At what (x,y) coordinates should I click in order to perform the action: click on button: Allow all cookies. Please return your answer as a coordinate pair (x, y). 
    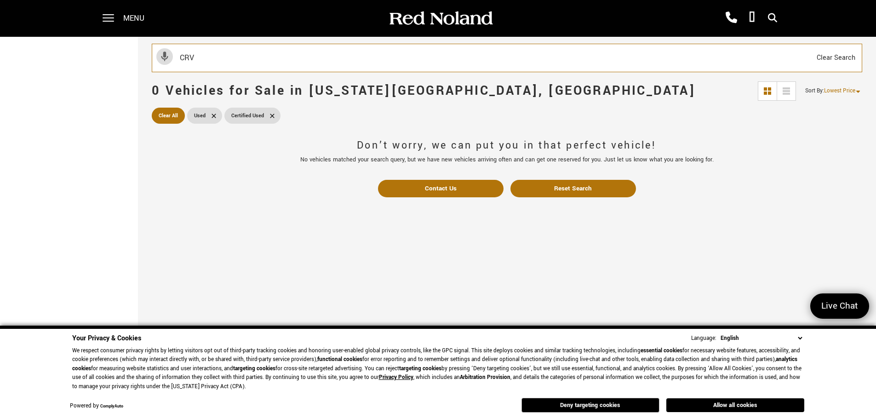
    Looking at the image, I should click on (736, 405).